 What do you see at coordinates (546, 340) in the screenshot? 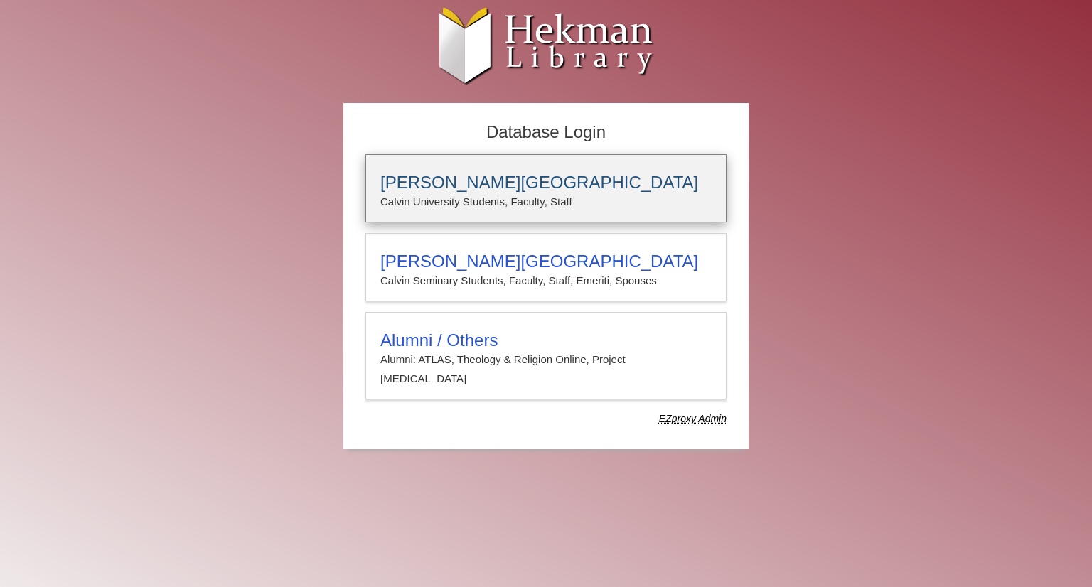
I see `h3: Alumni / Others` at bounding box center [546, 340].